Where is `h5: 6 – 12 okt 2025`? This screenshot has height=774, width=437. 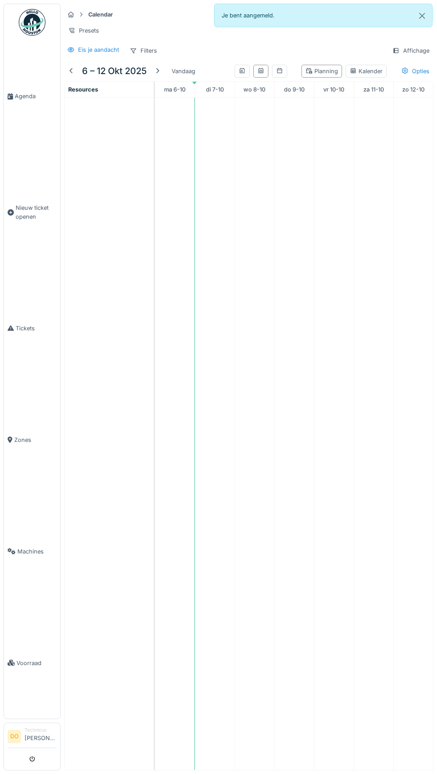 h5: 6 – 12 okt 2025 is located at coordinates (114, 71).